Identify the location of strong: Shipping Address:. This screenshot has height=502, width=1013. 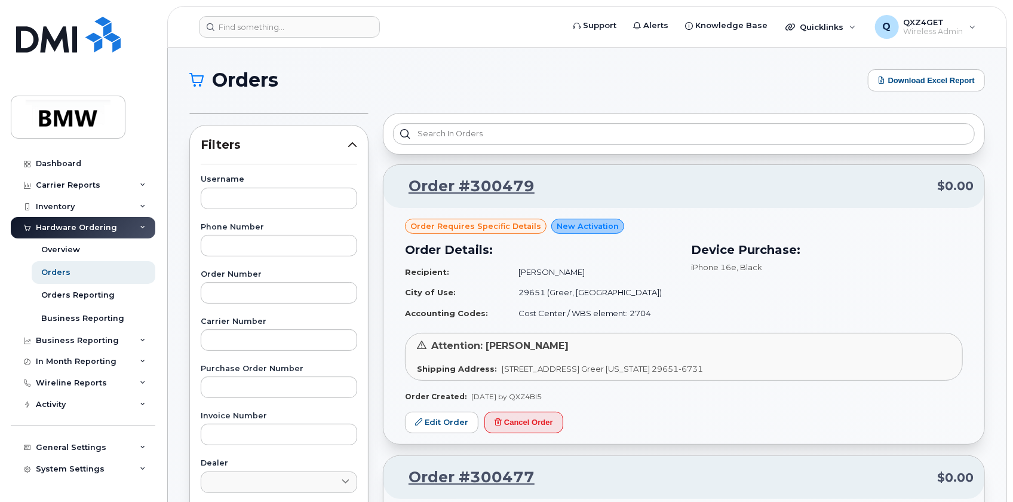
(457, 368).